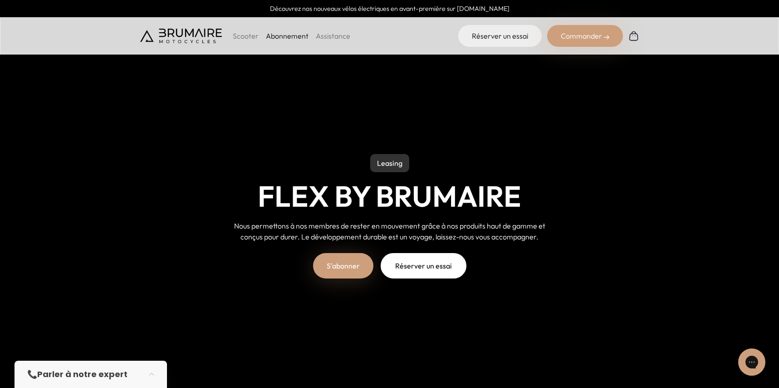 The image size is (779, 388). What do you see at coordinates (287, 36) in the screenshot?
I see `a: Abonnement` at bounding box center [287, 36].